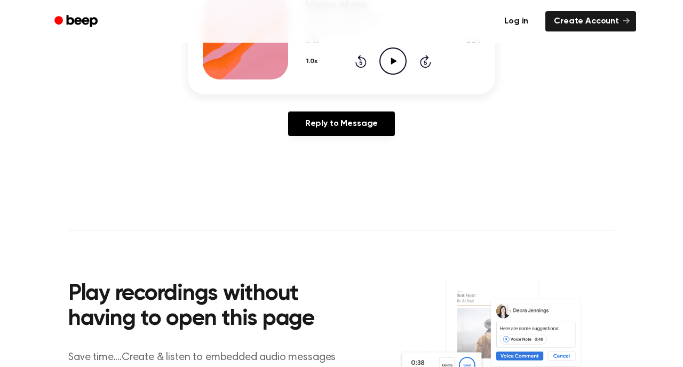 This screenshot has width=683, height=367. Describe the element at coordinates (212, 307) in the screenshot. I see `h2: Play recordings without having to open this page` at that location.